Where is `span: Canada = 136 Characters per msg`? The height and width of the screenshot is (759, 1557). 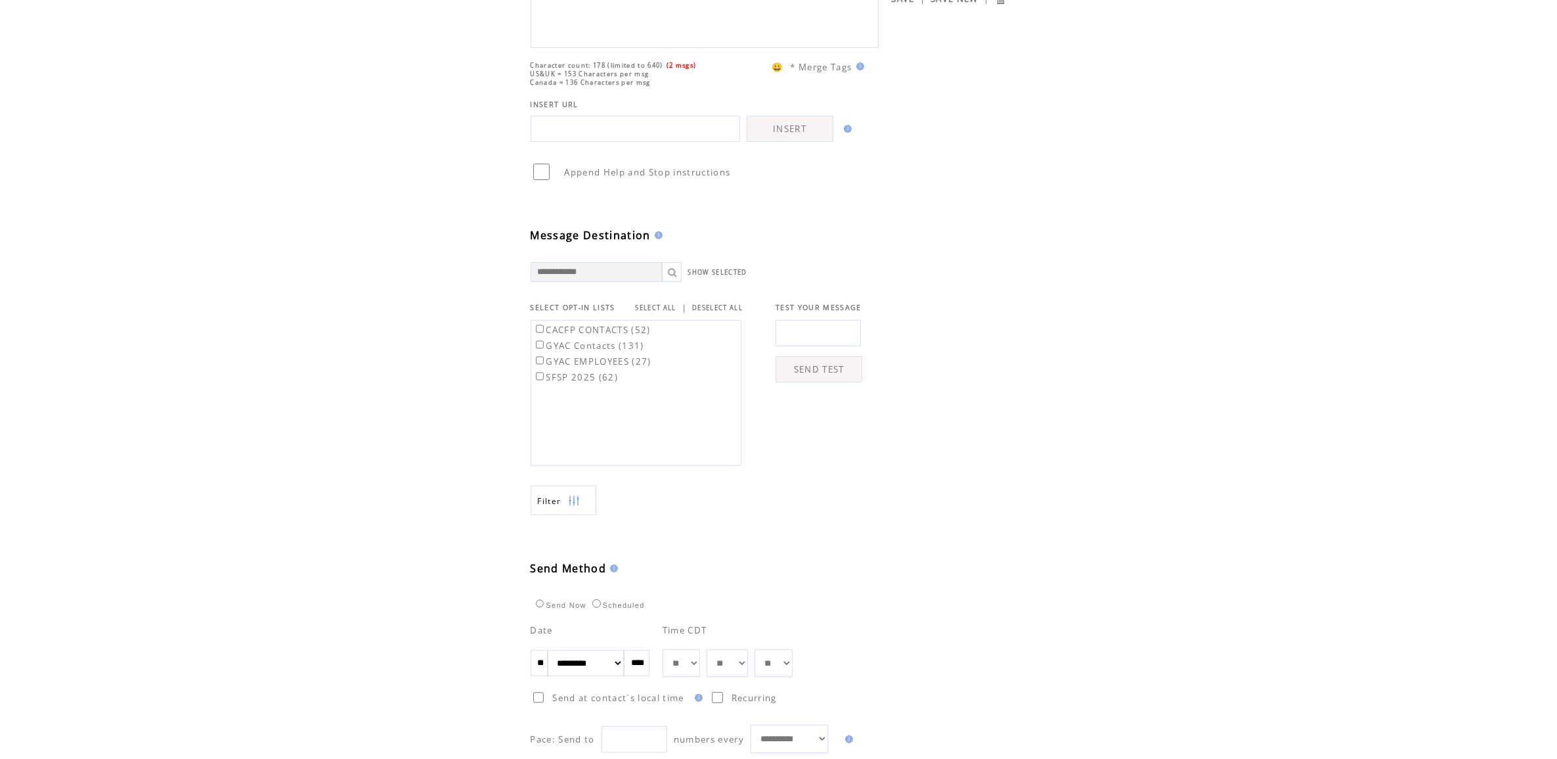 span: Canada = 136 Characters per msg is located at coordinates (590, 82).